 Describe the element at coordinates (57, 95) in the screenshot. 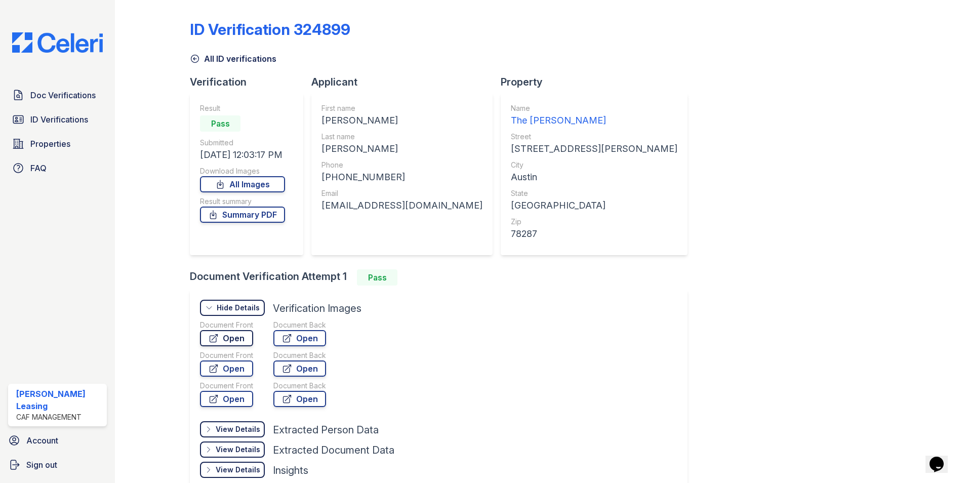

I see `a: Doc Verifications` at that location.